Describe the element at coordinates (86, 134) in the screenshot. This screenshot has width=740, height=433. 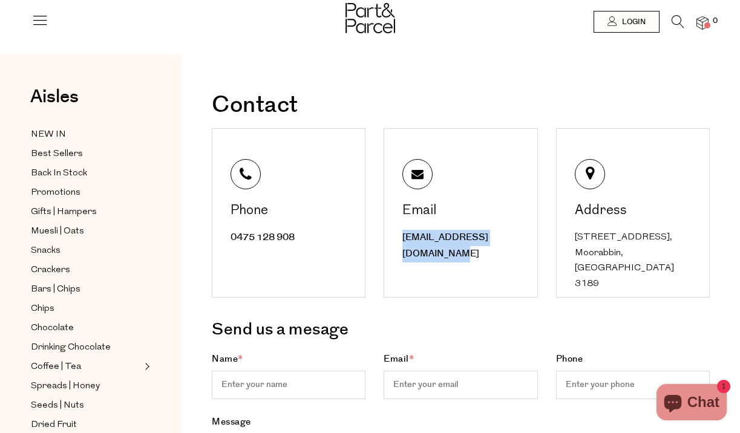
I see `a: NEW IN` at that location.